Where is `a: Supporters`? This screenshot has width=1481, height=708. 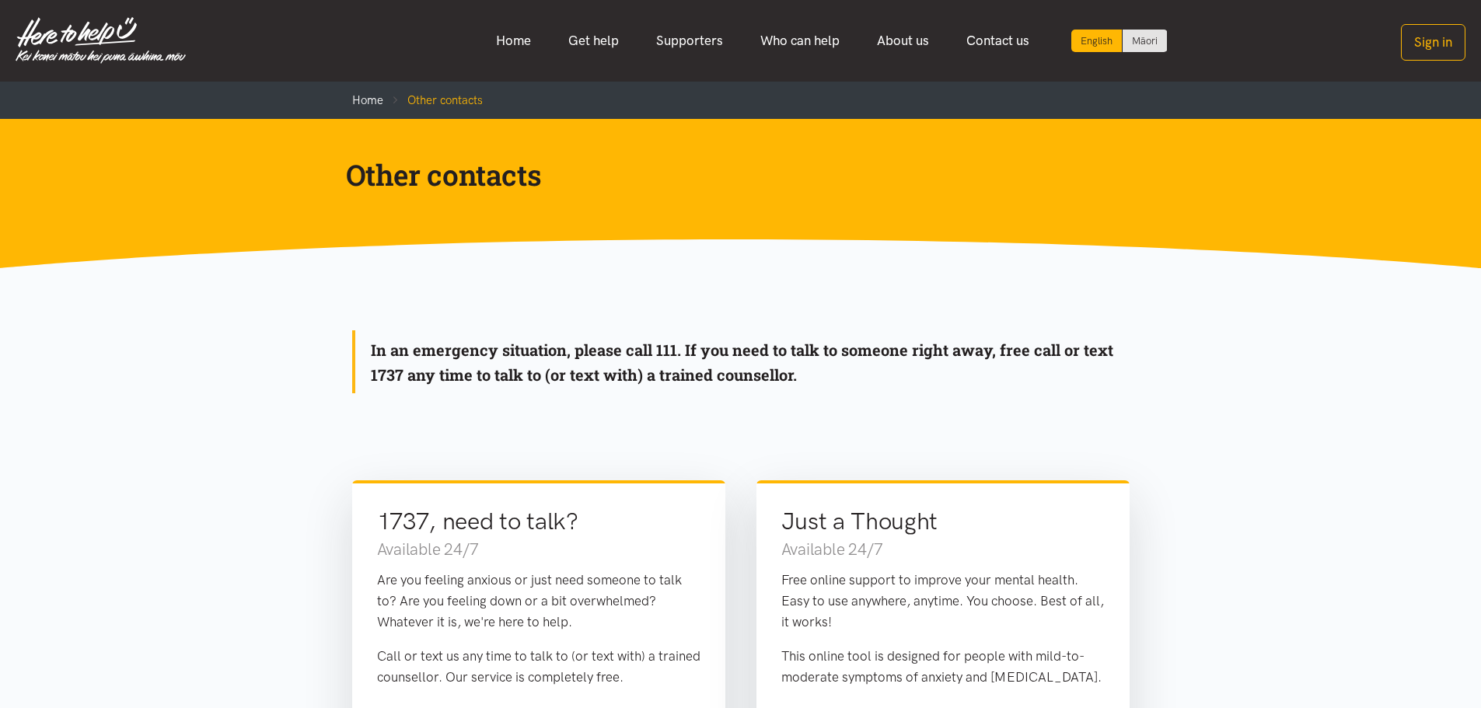 a: Supporters is located at coordinates (690, 40).